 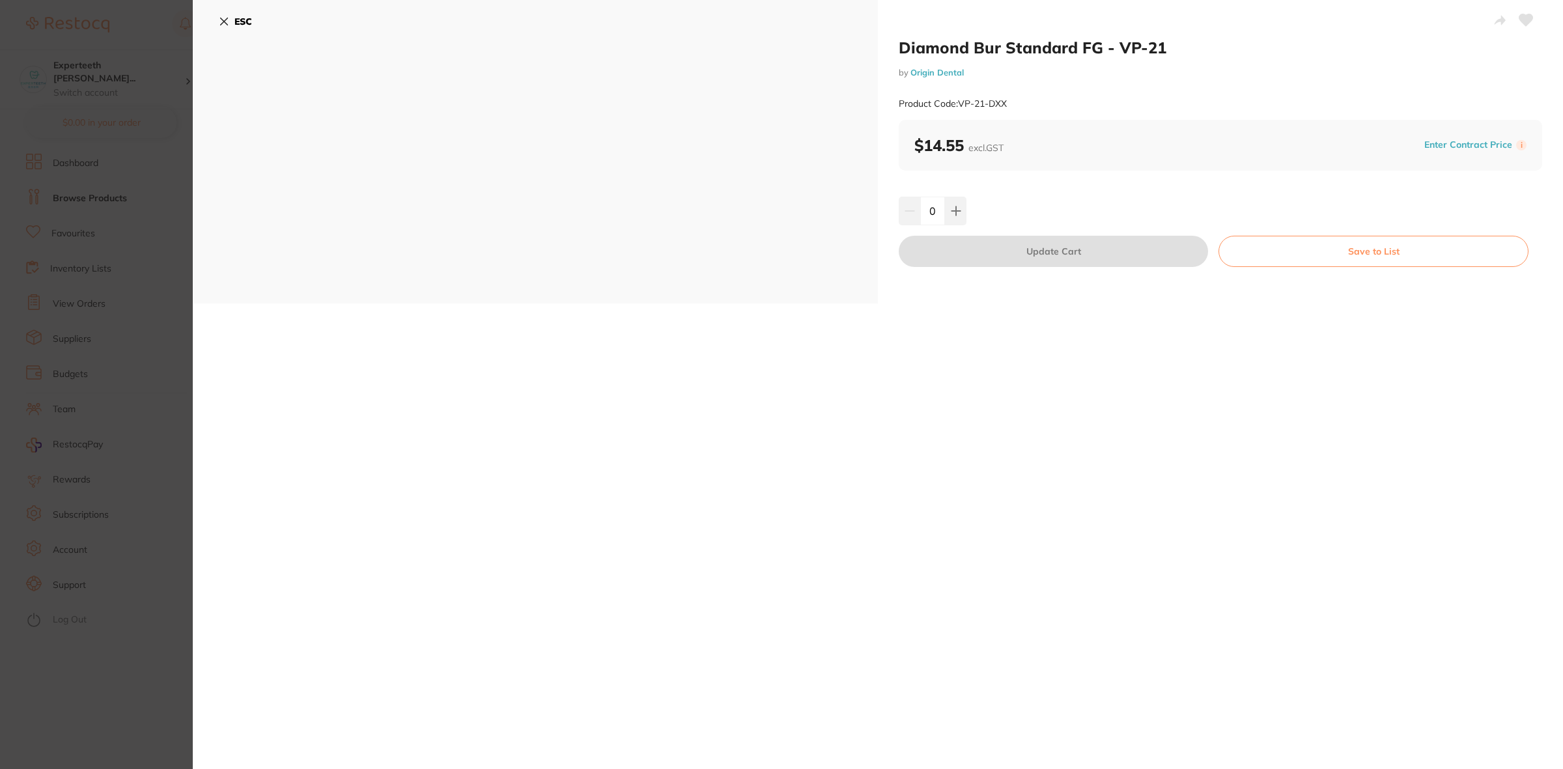 What do you see at coordinates (243, 21) in the screenshot?
I see `b: ESC` at bounding box center [243, 21].